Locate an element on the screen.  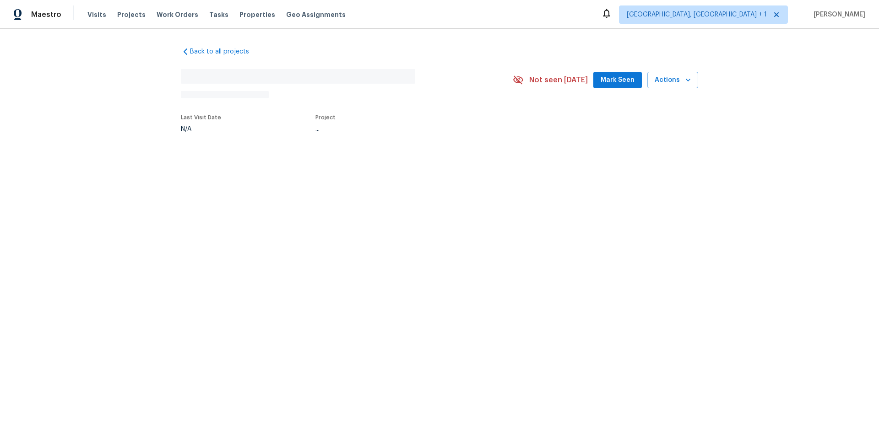
div: N/A is located at coordinates (201, 129).